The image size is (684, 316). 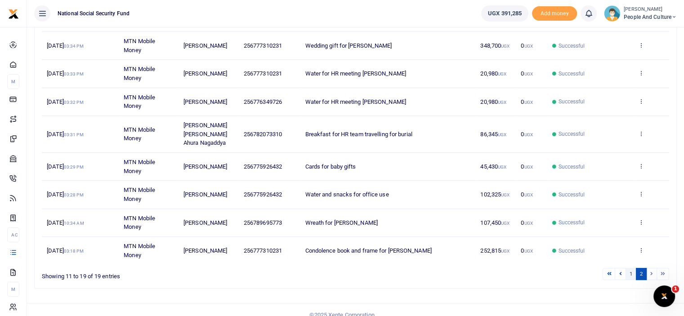 I want to click on li: M, so click(x=13, y=289).